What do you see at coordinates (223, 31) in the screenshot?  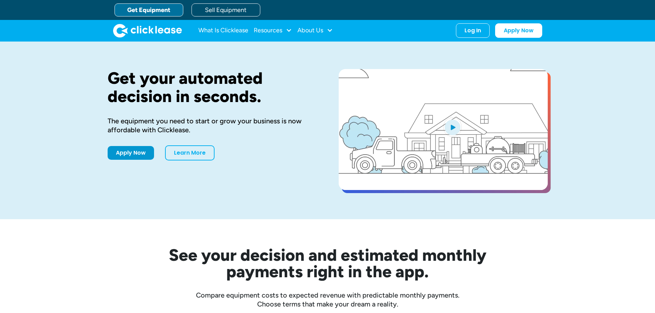 I see `a: What Is Clicklease` at bounding box center [223, 31].